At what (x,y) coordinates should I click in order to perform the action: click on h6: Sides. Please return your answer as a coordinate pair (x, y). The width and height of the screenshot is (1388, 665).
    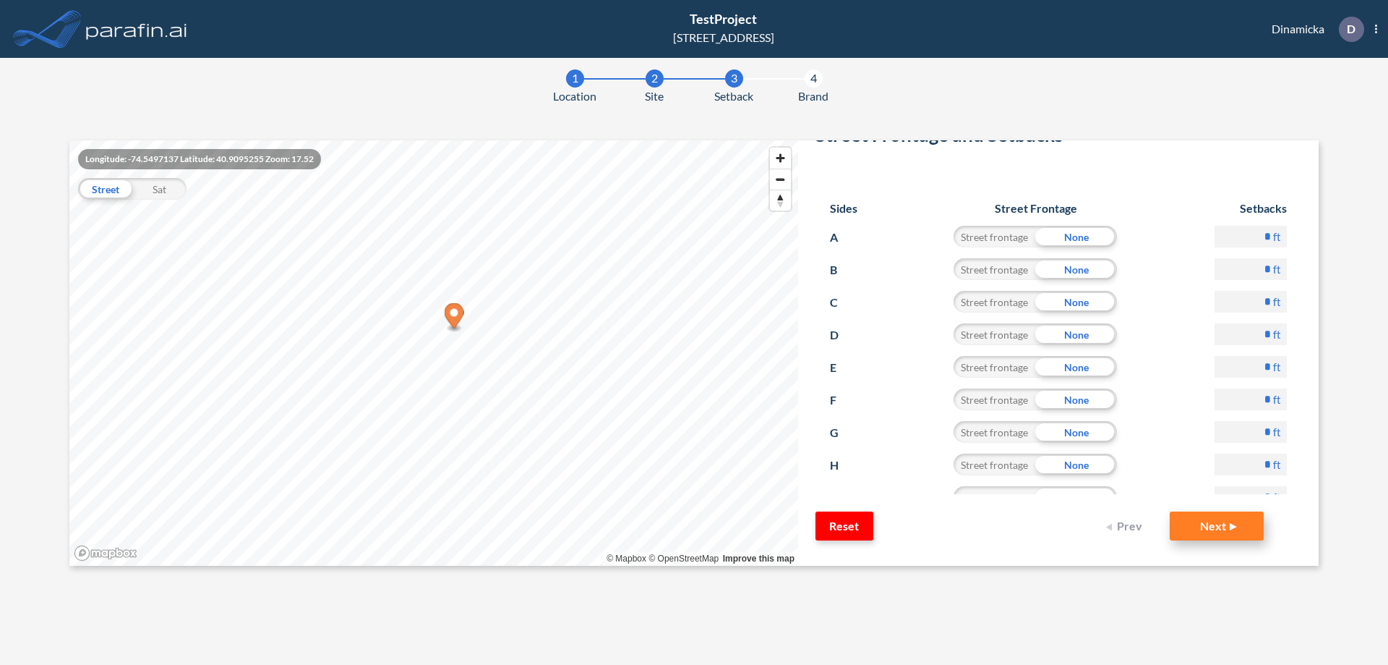
    Looking at the image, I should click on (844, 208).